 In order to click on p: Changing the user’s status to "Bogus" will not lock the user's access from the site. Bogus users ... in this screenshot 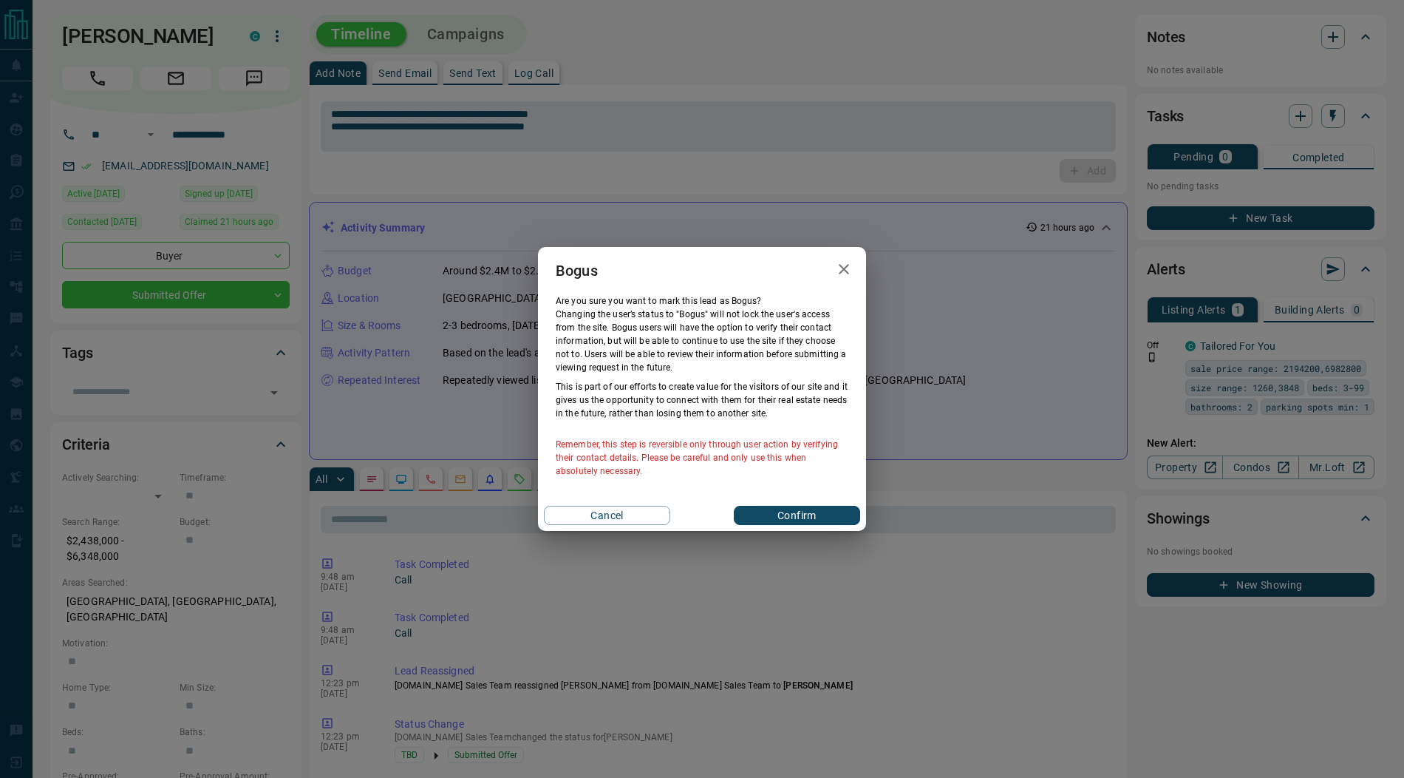, I will do `click(702, 341)`.